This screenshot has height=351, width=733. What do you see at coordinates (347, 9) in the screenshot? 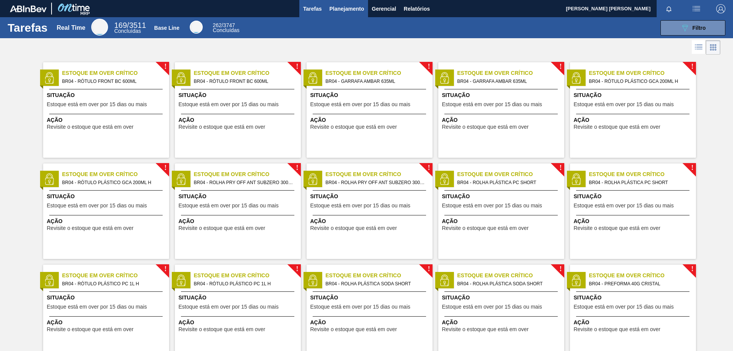
I see `span: Planejamento` at bounding box center [347, 9].